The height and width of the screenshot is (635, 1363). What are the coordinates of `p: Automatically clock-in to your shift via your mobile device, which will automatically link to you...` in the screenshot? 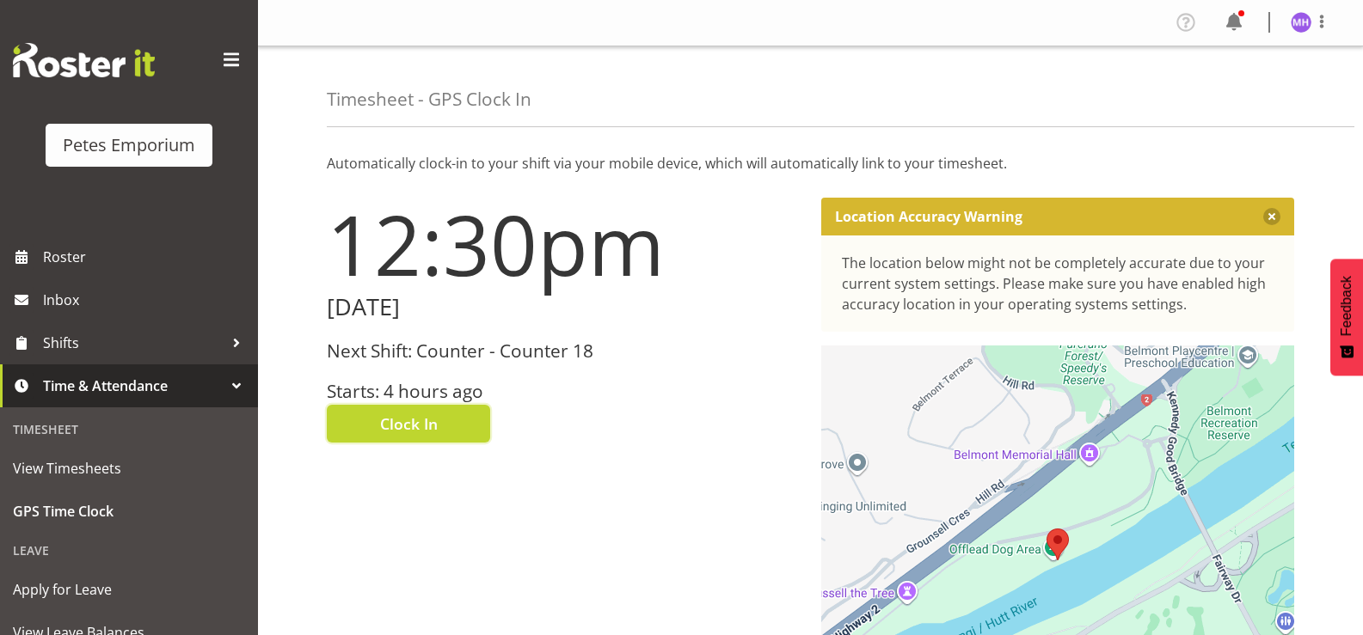 It's located at (810, 163).